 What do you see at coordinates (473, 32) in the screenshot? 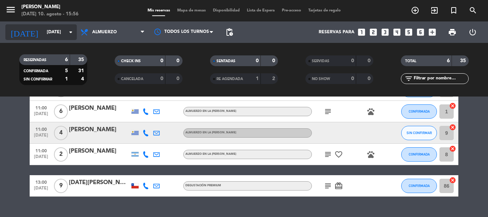
I see `div: LOG OUT` at bounding box center [473, 32].